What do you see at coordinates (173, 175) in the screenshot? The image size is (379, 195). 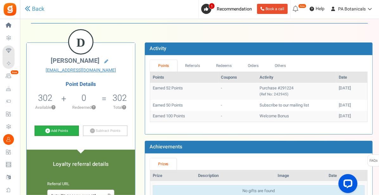 I see `th: Prize` at bounding box center [173, 175].